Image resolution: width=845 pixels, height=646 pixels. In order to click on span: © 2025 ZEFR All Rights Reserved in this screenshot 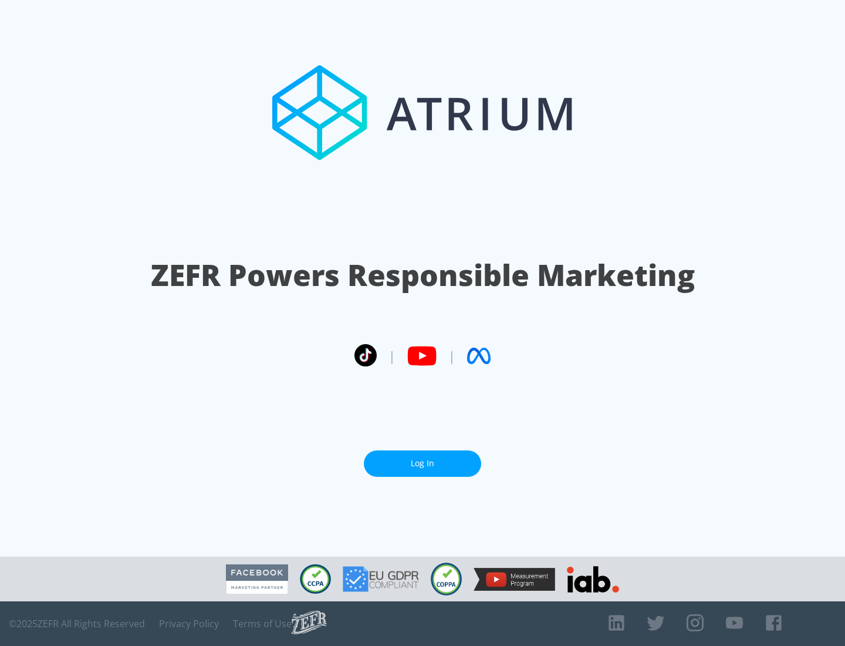, I will do `click(77, 623)`.